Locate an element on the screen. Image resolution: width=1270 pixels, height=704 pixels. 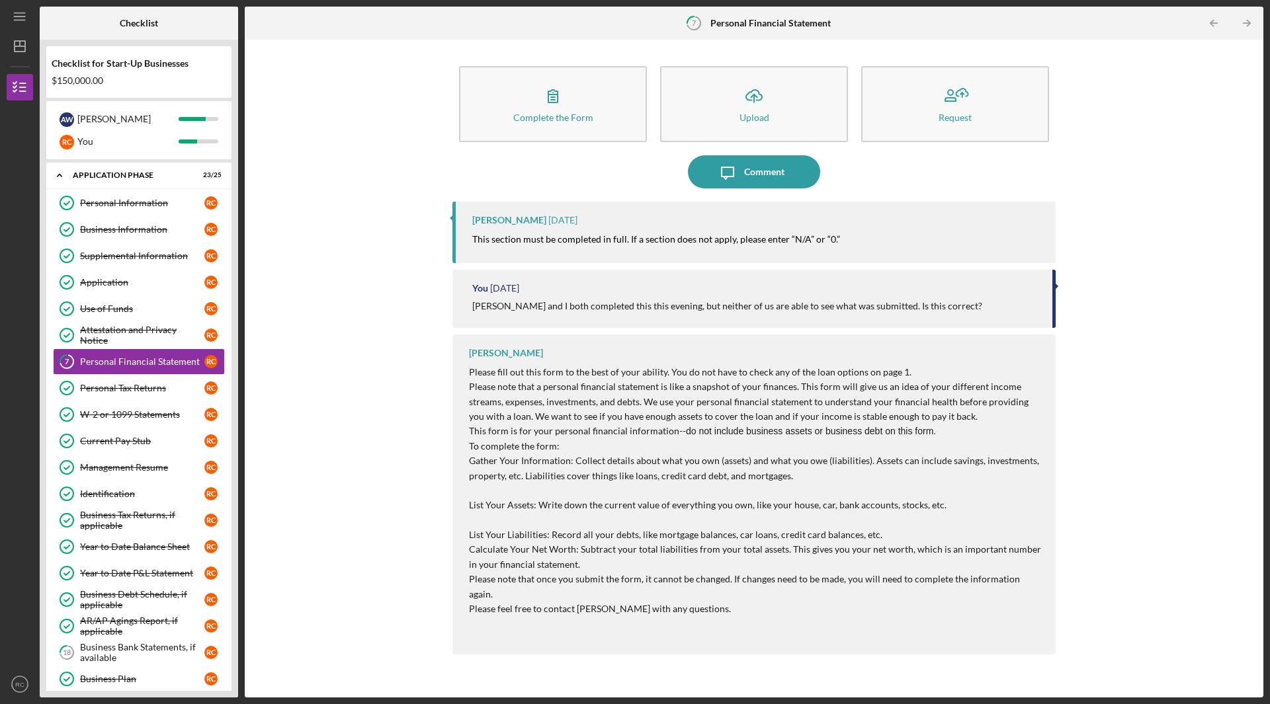
a: Attestation and Privacy NoticeRC is located at coordinates (139, 335).